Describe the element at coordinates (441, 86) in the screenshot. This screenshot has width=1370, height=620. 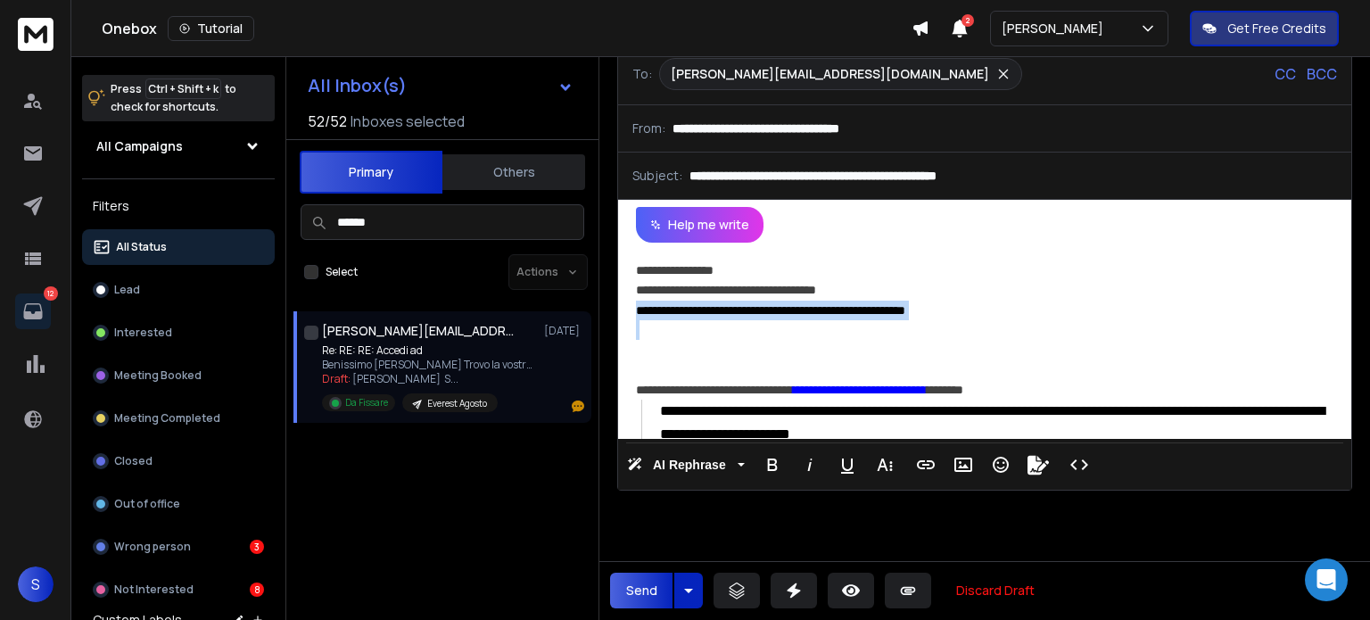
I see `button: All Inbox(s)` at that location.